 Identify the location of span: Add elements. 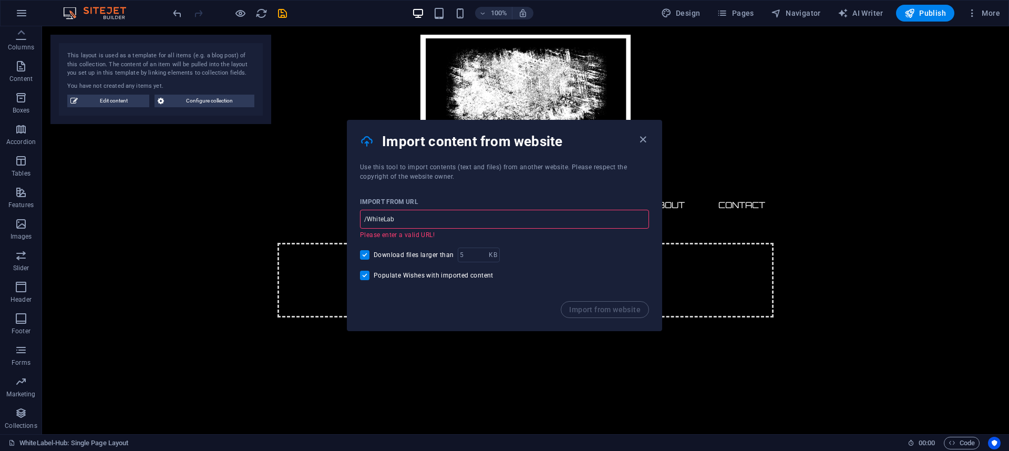
(453, 270).